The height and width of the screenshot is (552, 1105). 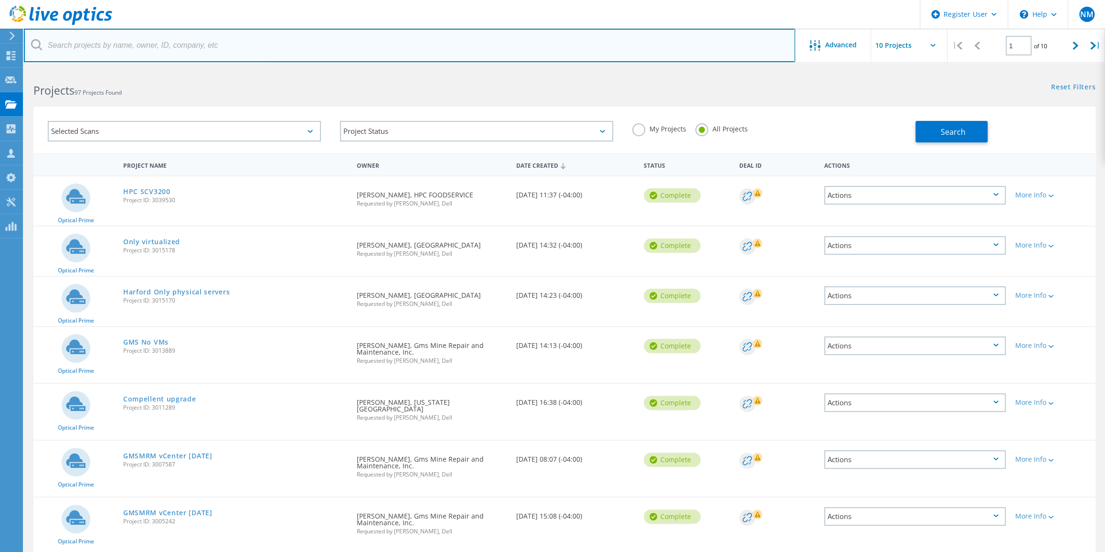 I want to click on span: 97 Projects Found, so click(x=98, y=92).